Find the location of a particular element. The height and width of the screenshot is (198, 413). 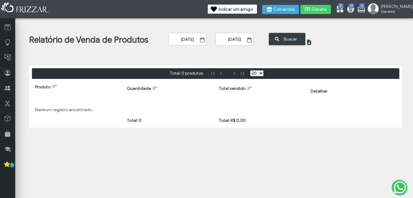

span: Gerente is located at coordinates (395, 11).